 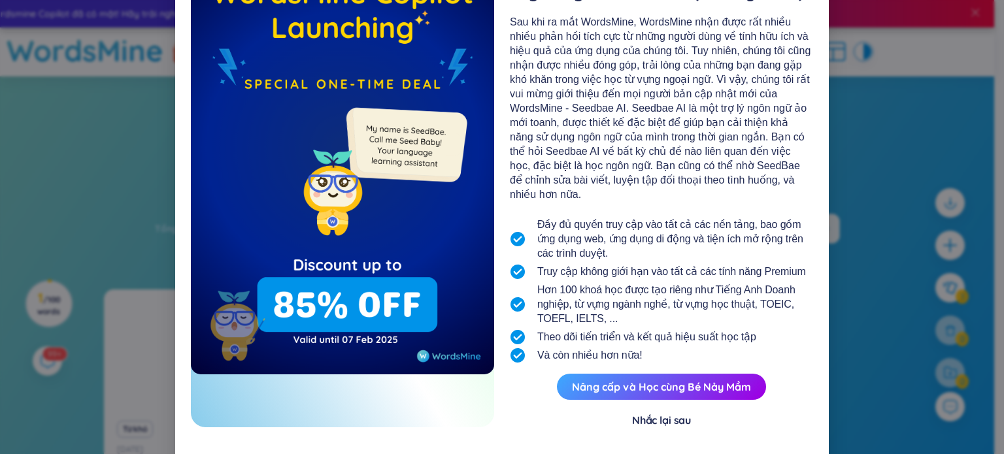 What do you see at coordinates (661, 420) in the screenshot?
I see `div: Nhắc lại sau` at bounding box center [661, 420].